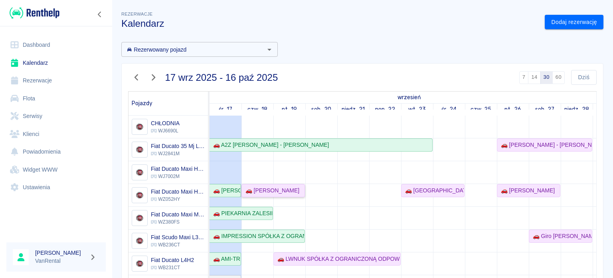 This screenshot has width=613, height=278. I want to click on button: 60 dni, so click(559, 77).